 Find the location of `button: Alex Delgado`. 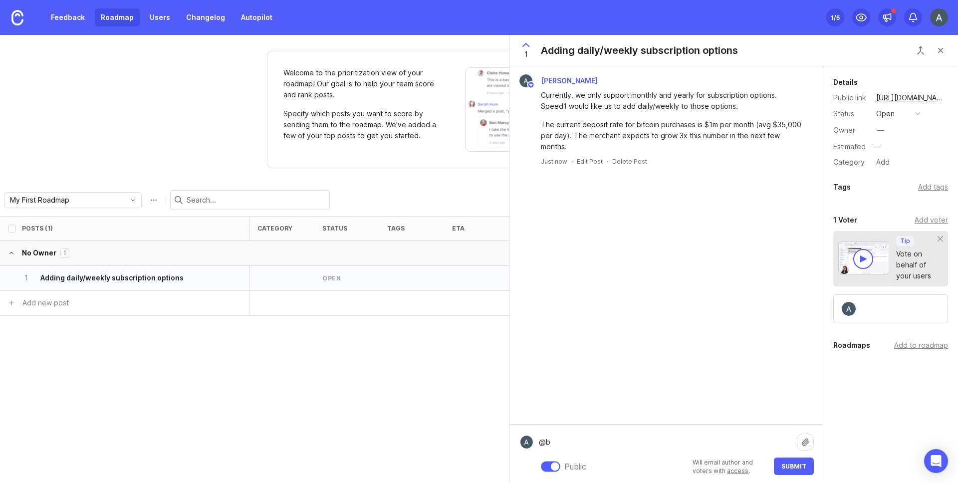

button: Alex Delgado is located at coordinates (939, 17).